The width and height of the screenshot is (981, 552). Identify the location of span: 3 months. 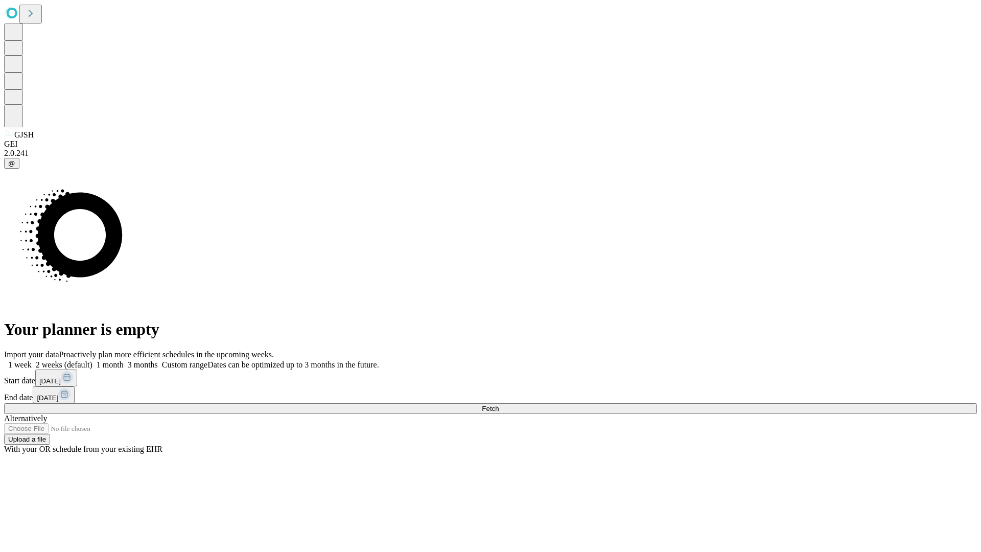
(143, 364).